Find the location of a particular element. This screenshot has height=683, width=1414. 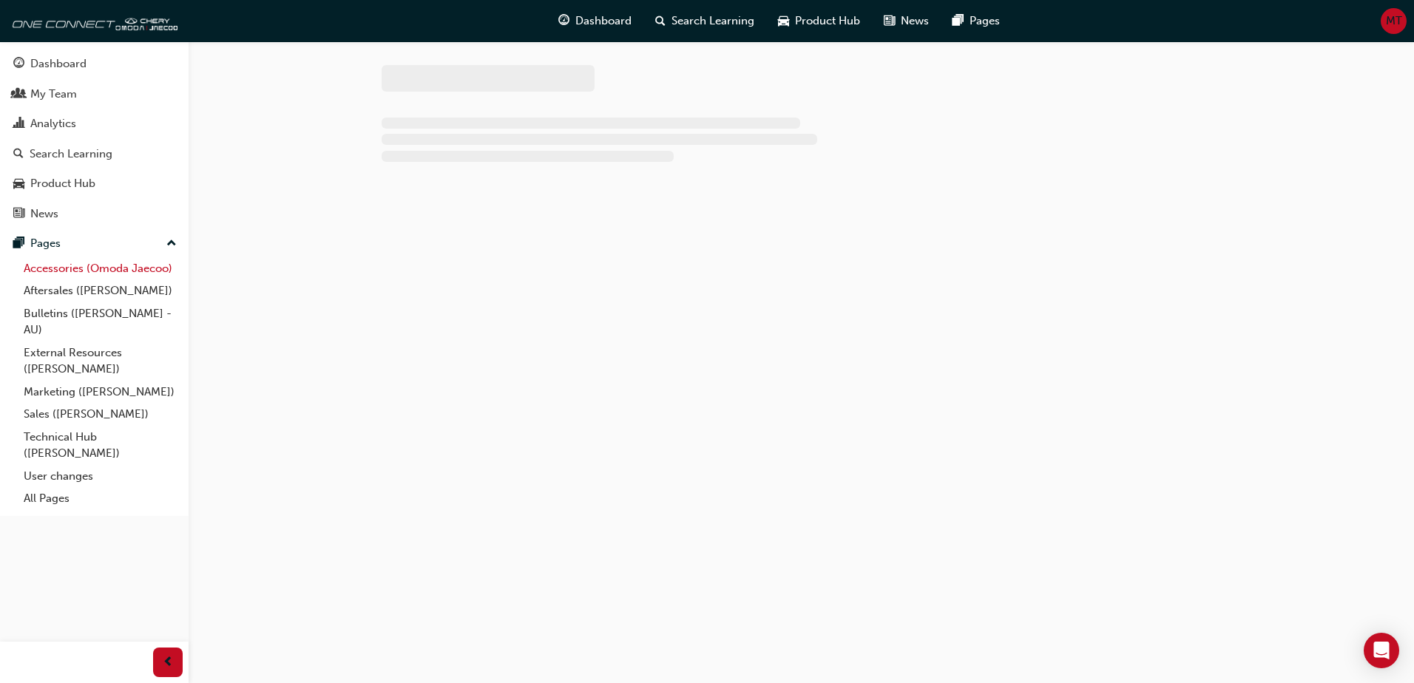

span: prev-icon is located at coordinates (168, 663).